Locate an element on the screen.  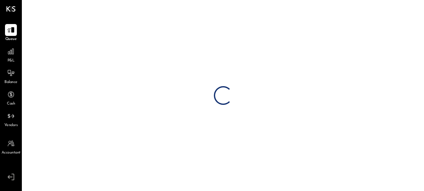
span: Vendors is located at coordinates (11, 126).